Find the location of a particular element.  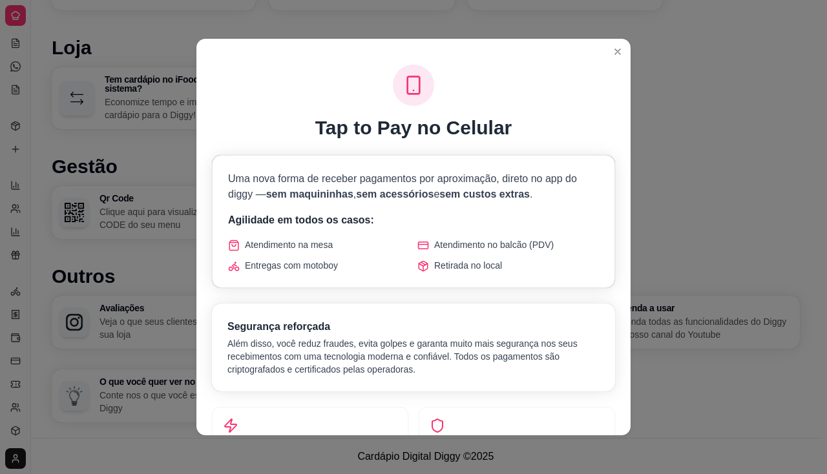

p: Agilidade em todos os casos: is located at coordinates (413, 220).